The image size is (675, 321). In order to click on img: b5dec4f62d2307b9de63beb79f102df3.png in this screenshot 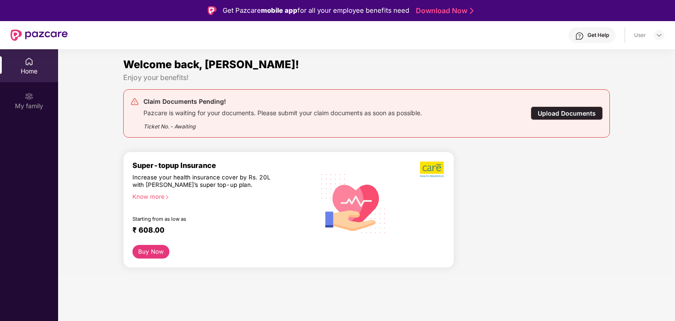, I will do `click(432, 169)`.